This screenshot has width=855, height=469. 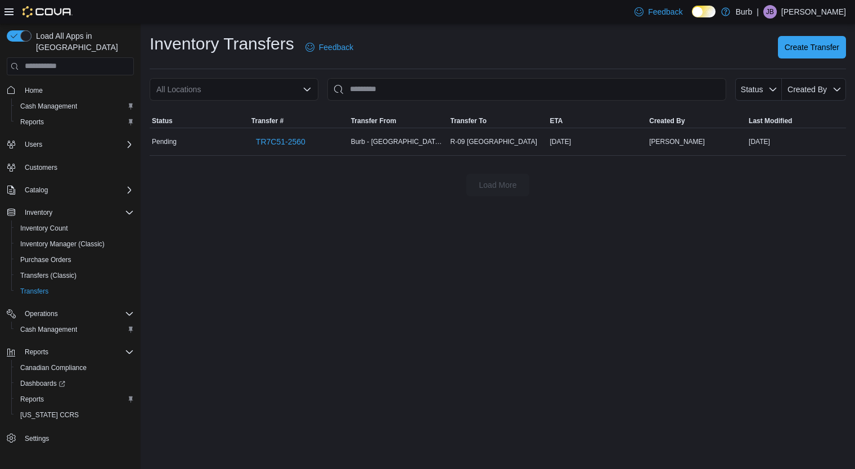 What do you see at coordinates (75, 275) in the screenshot?
I see `button: Transfers (Classic)` at bounding box center [75, 275].